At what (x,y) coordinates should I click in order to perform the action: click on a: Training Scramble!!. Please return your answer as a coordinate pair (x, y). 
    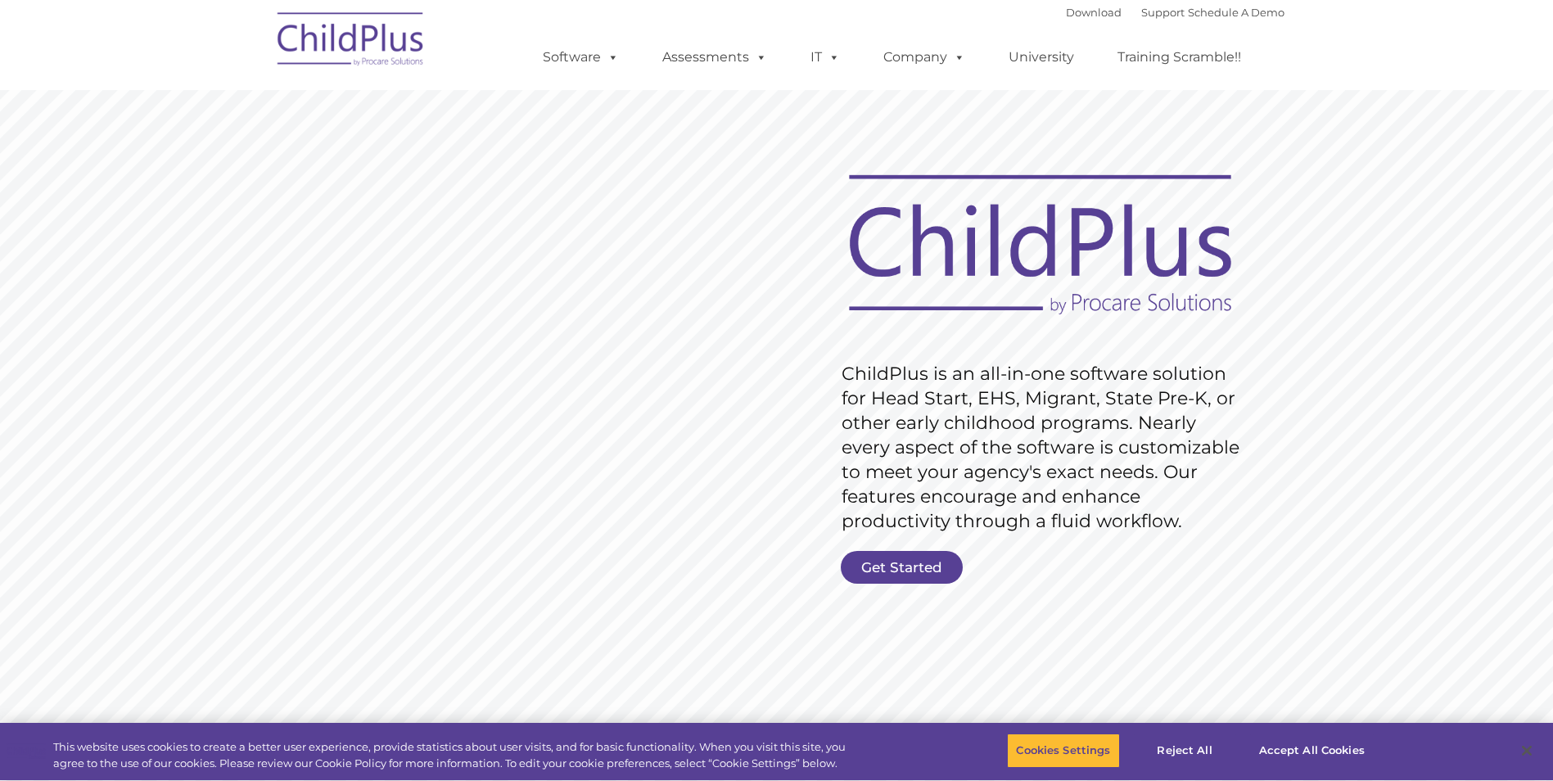
    Looking at the image, I should click on (1179, 57).